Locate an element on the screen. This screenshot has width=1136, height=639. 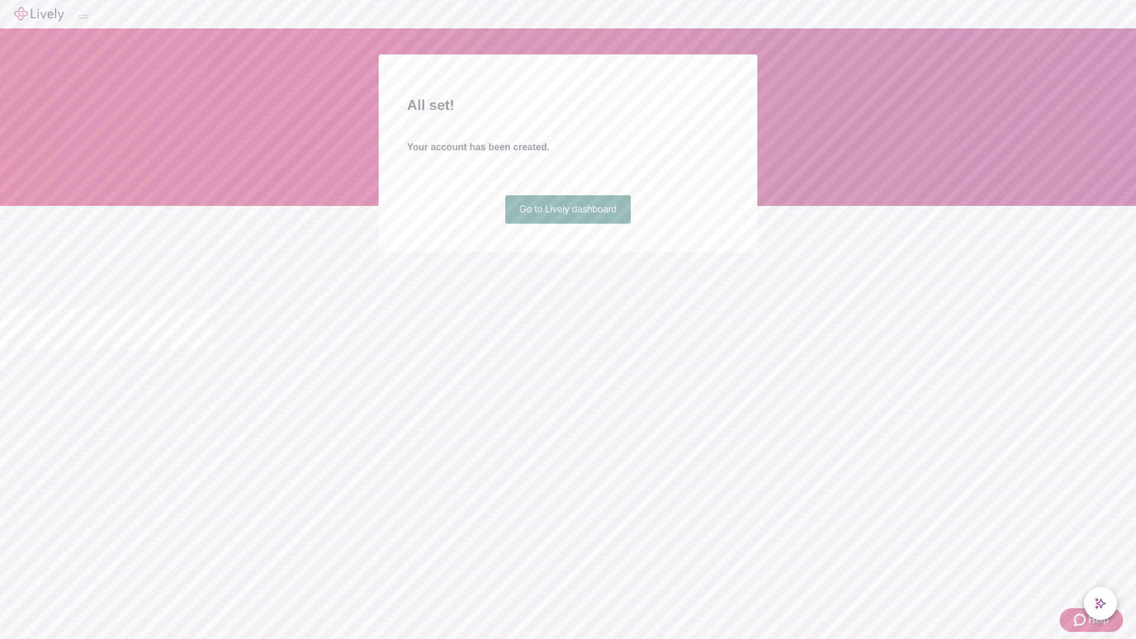
span: Help is located at coordinates (1098, 620).